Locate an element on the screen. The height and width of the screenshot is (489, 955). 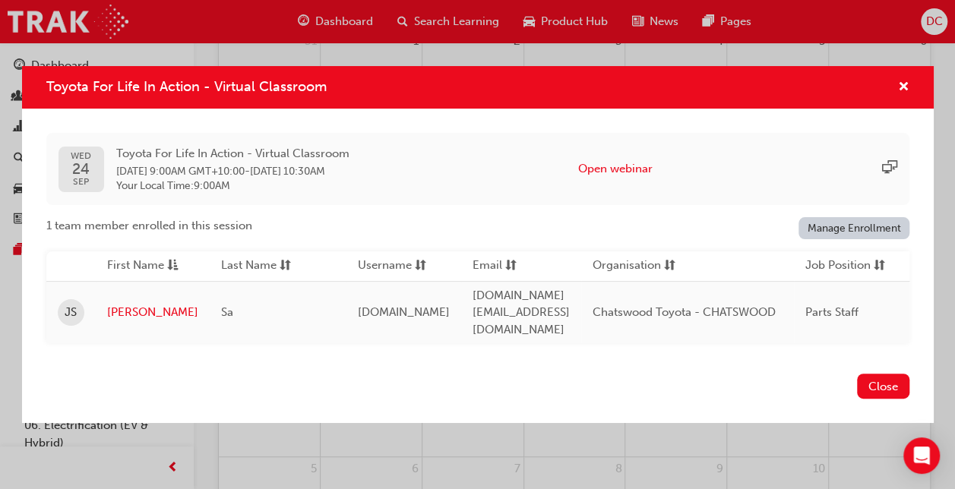
span: SEP is located at coordinates (81, 182).